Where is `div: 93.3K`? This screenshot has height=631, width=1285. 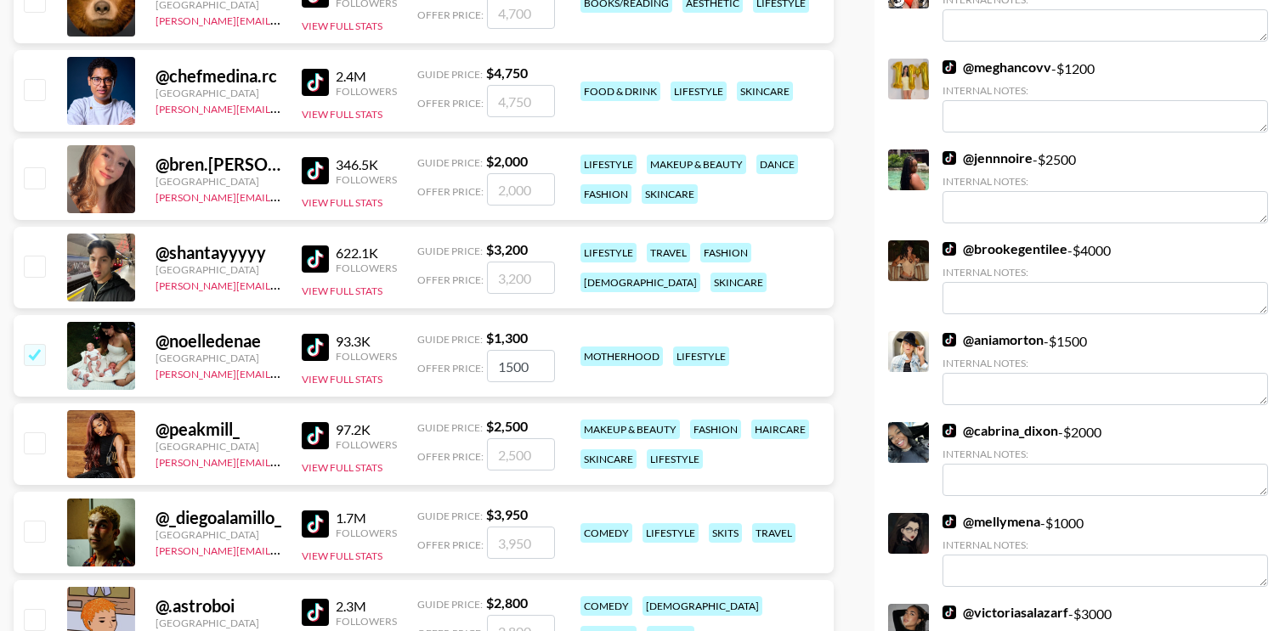
div: 93.3K is located at coordinates (366, 342).